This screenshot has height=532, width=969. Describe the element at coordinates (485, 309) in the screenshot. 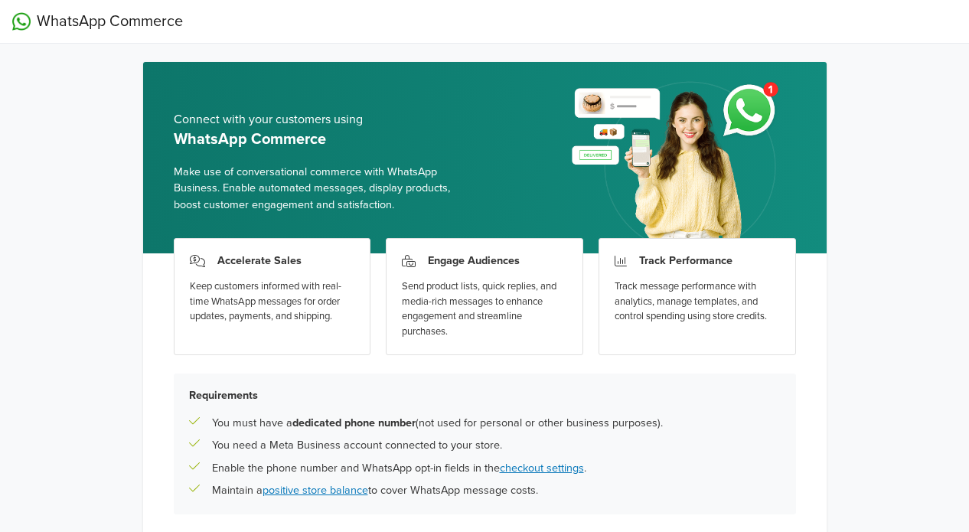

I see `div: Send product lists, quick replies, and media-rich messages to enhance engagement and streamline p...` at that location.